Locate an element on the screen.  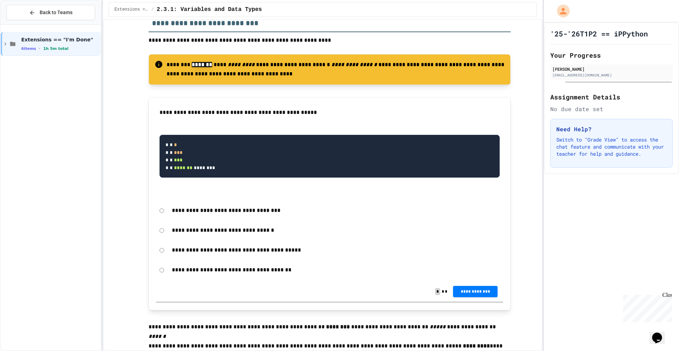
button: Back to Teams is located at coordinates (51, 12).